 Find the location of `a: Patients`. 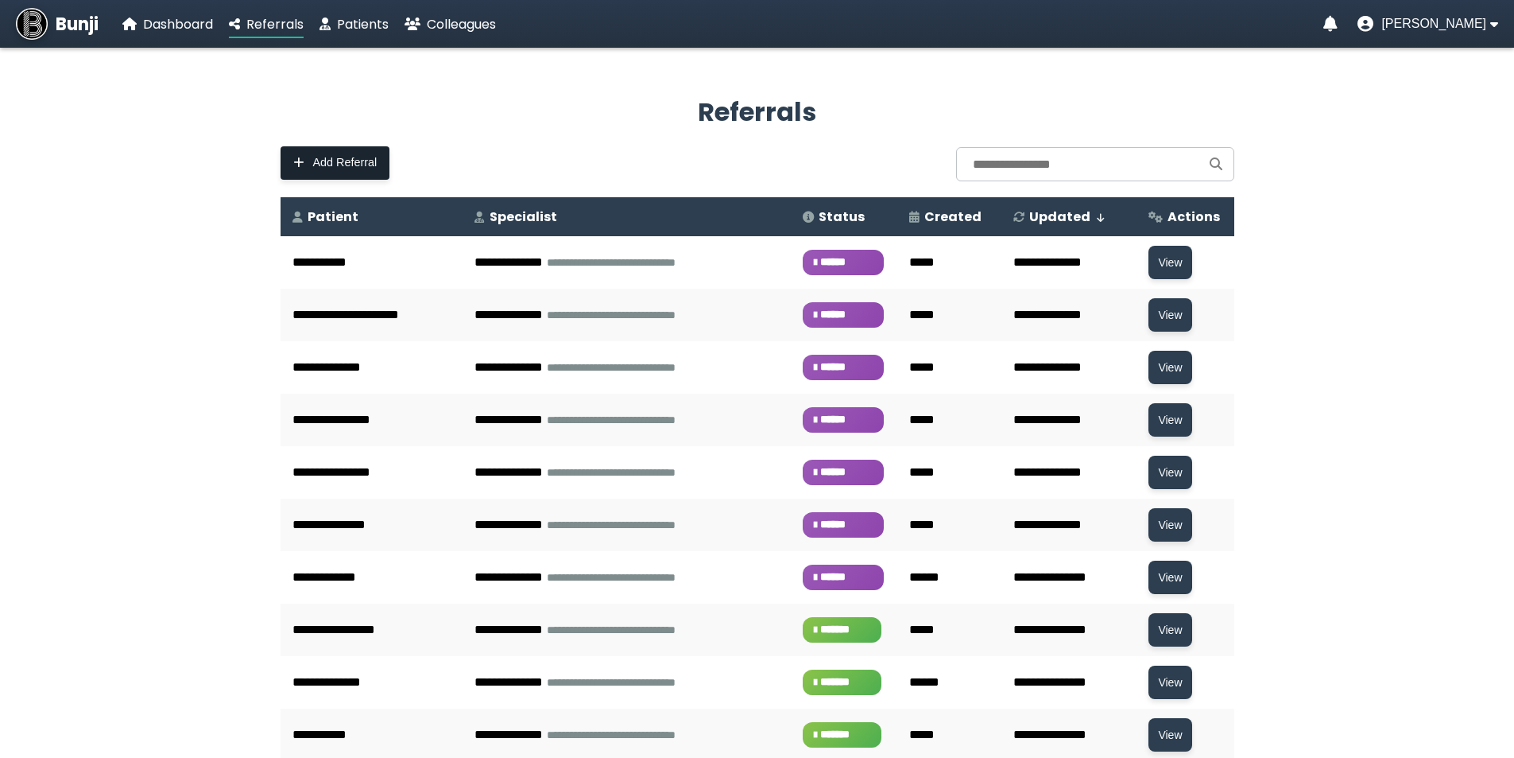

a: Patients is located at coordinates (354, 24).